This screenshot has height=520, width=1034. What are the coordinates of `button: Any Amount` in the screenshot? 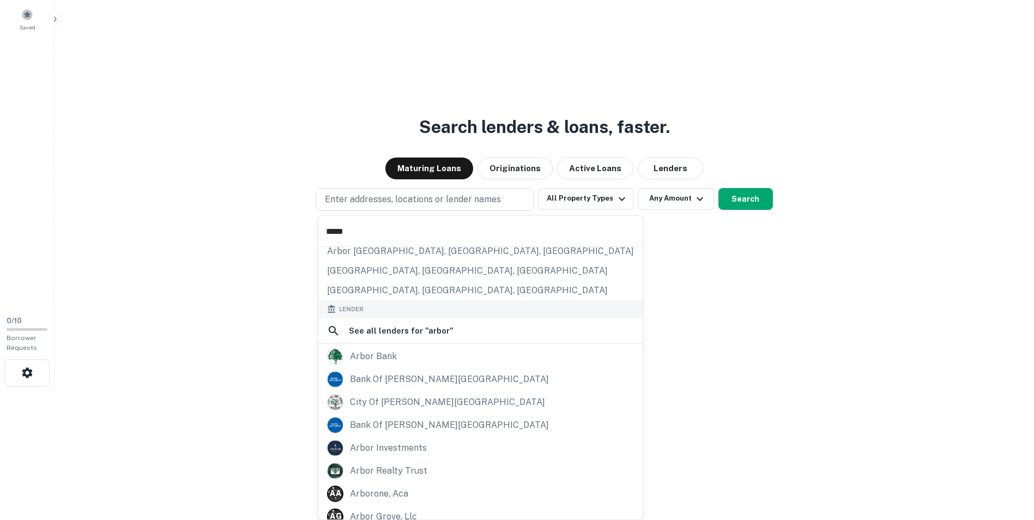 It's located at (676, 199).